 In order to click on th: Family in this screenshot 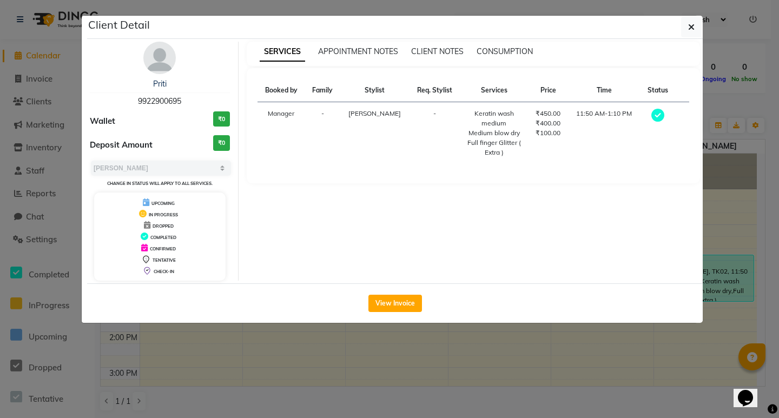, I will do `click(322, 90)`.